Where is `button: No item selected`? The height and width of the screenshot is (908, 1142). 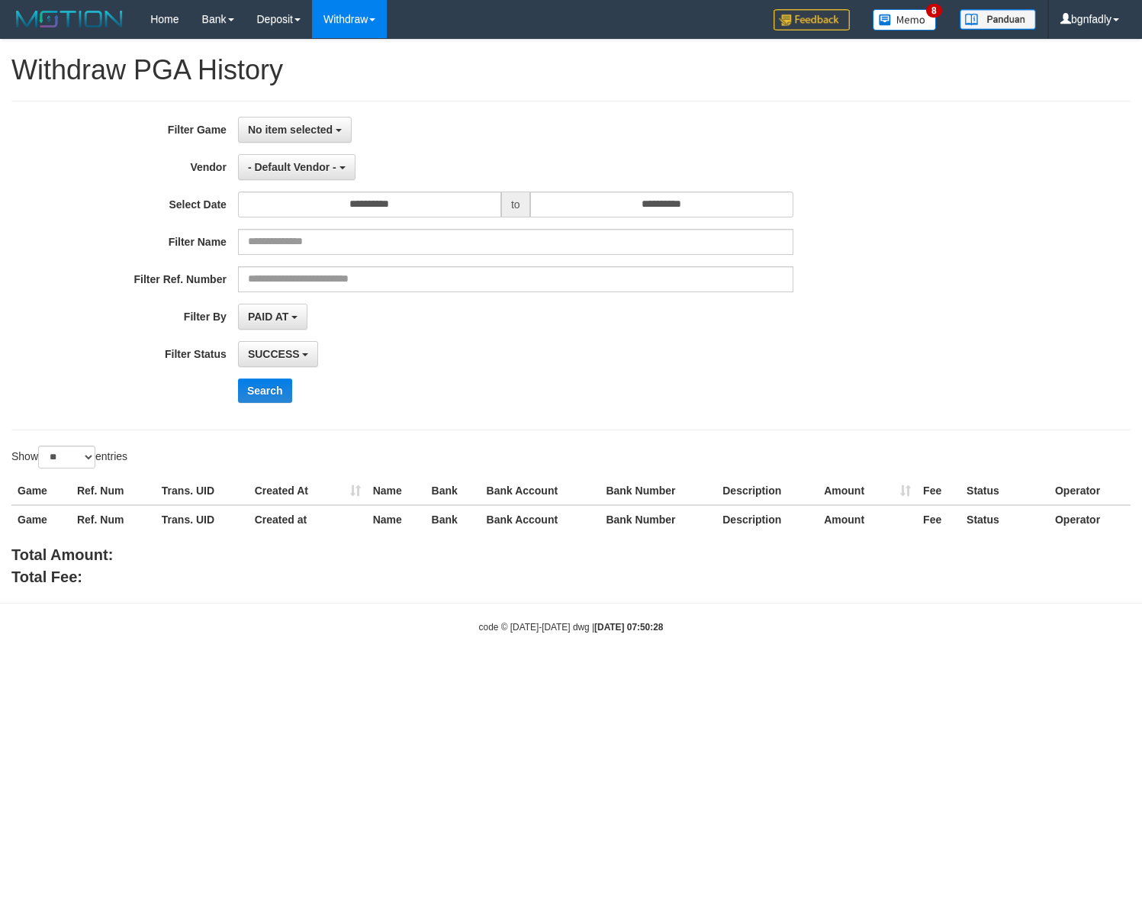 button: No item selected is located at coordinates (295, 130).